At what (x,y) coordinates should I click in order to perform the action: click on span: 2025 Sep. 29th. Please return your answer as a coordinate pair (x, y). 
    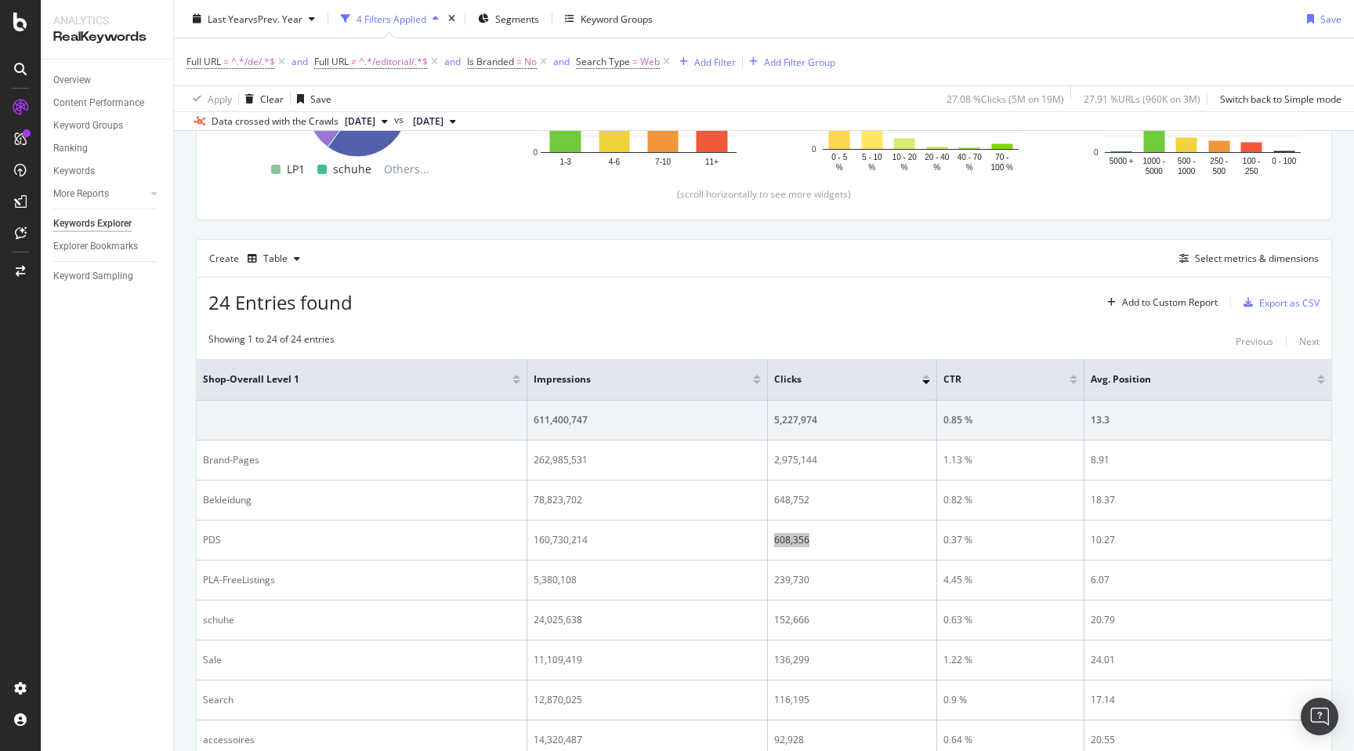
    Looking at the image, I should click on (360, 121).